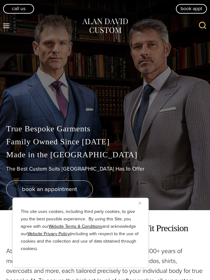  I want to click on span: book an appointment, so click(50, 189).